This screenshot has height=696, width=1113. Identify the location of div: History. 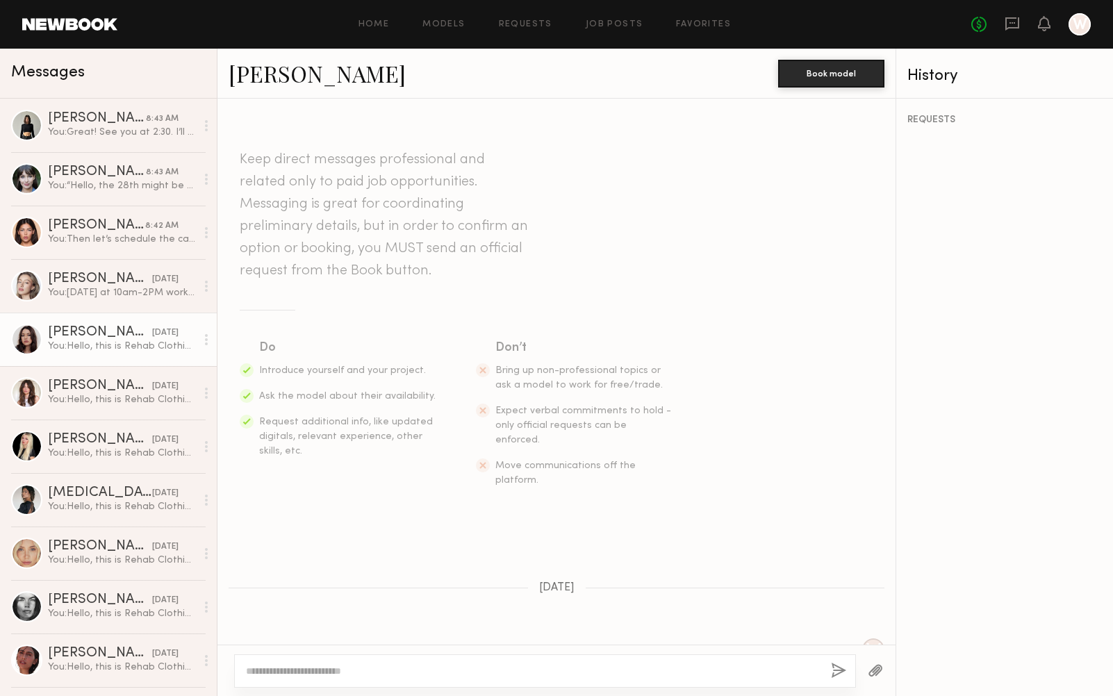
(1005, 76).